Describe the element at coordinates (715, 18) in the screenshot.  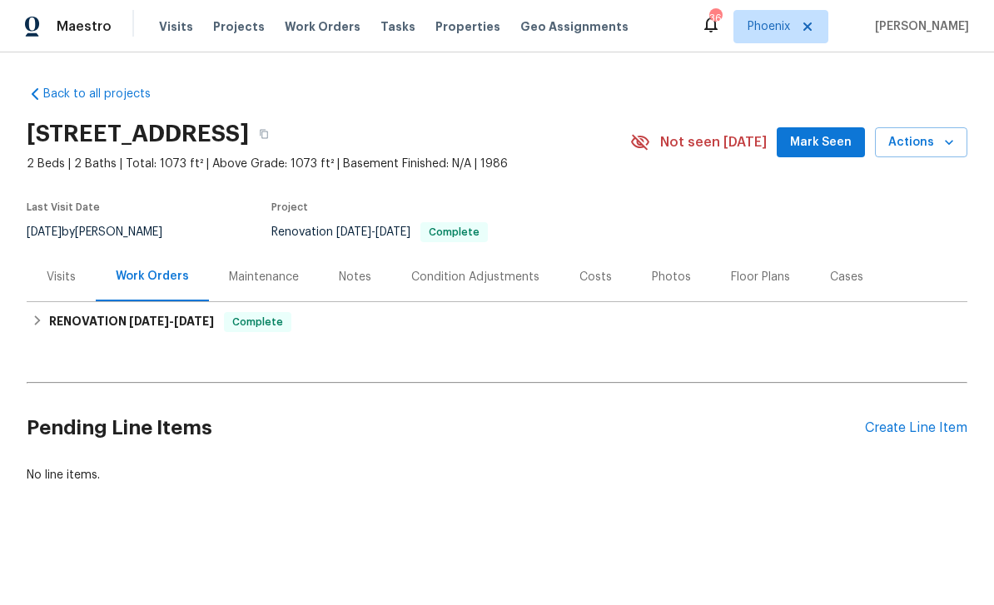
I see `div: 36` at that location.